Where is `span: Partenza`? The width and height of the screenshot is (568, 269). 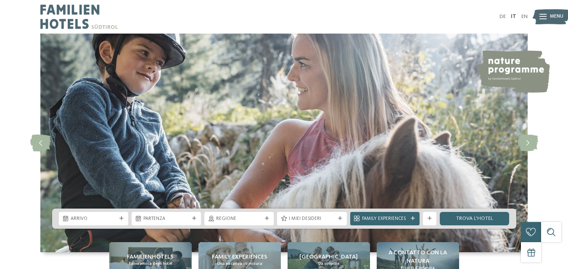 span: Partenza is located at coordinates (166, 219).